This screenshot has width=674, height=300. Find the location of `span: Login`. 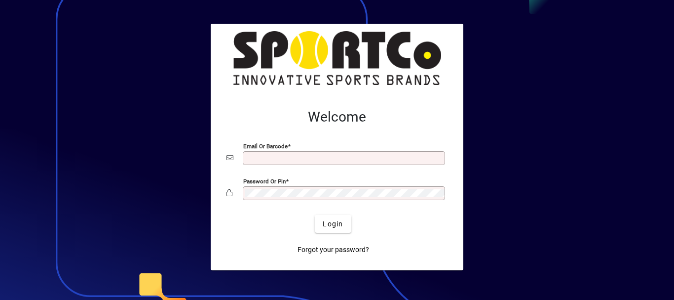

span: Login is located at coordinates (333, 224).